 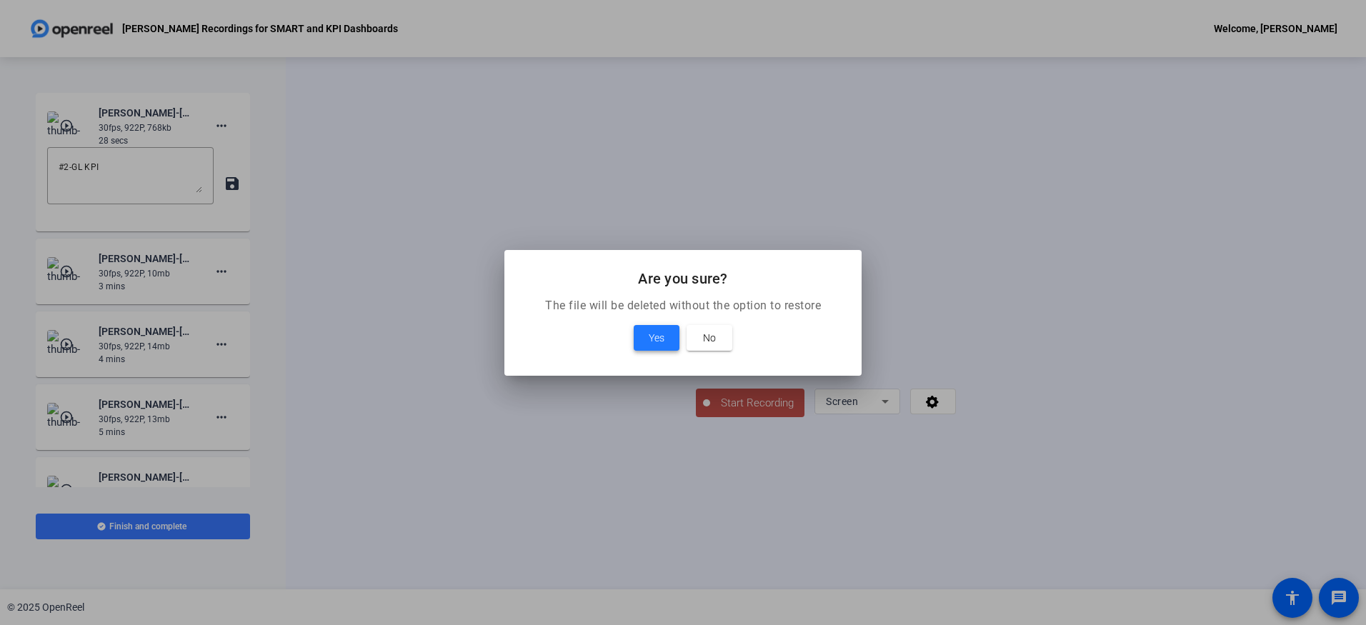 I want to click on span: Yes, so click(x=656, y=338).